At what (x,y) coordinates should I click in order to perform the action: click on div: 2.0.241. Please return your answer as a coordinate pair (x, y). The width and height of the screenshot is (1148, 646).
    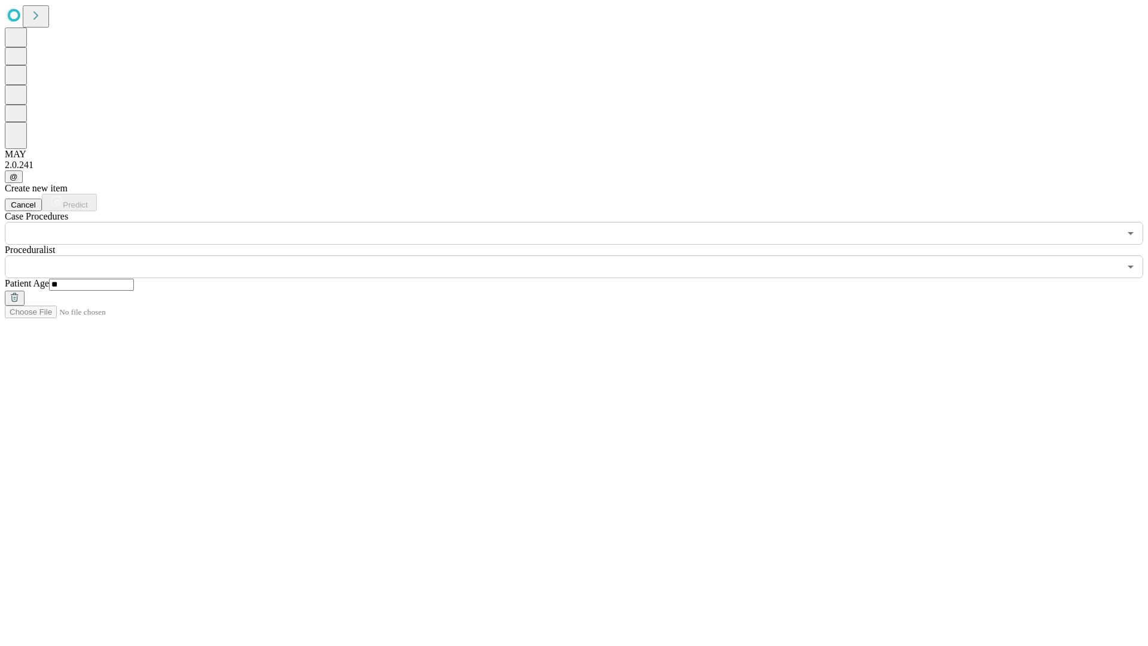
    Looking at the image, I should click on (574, 165).